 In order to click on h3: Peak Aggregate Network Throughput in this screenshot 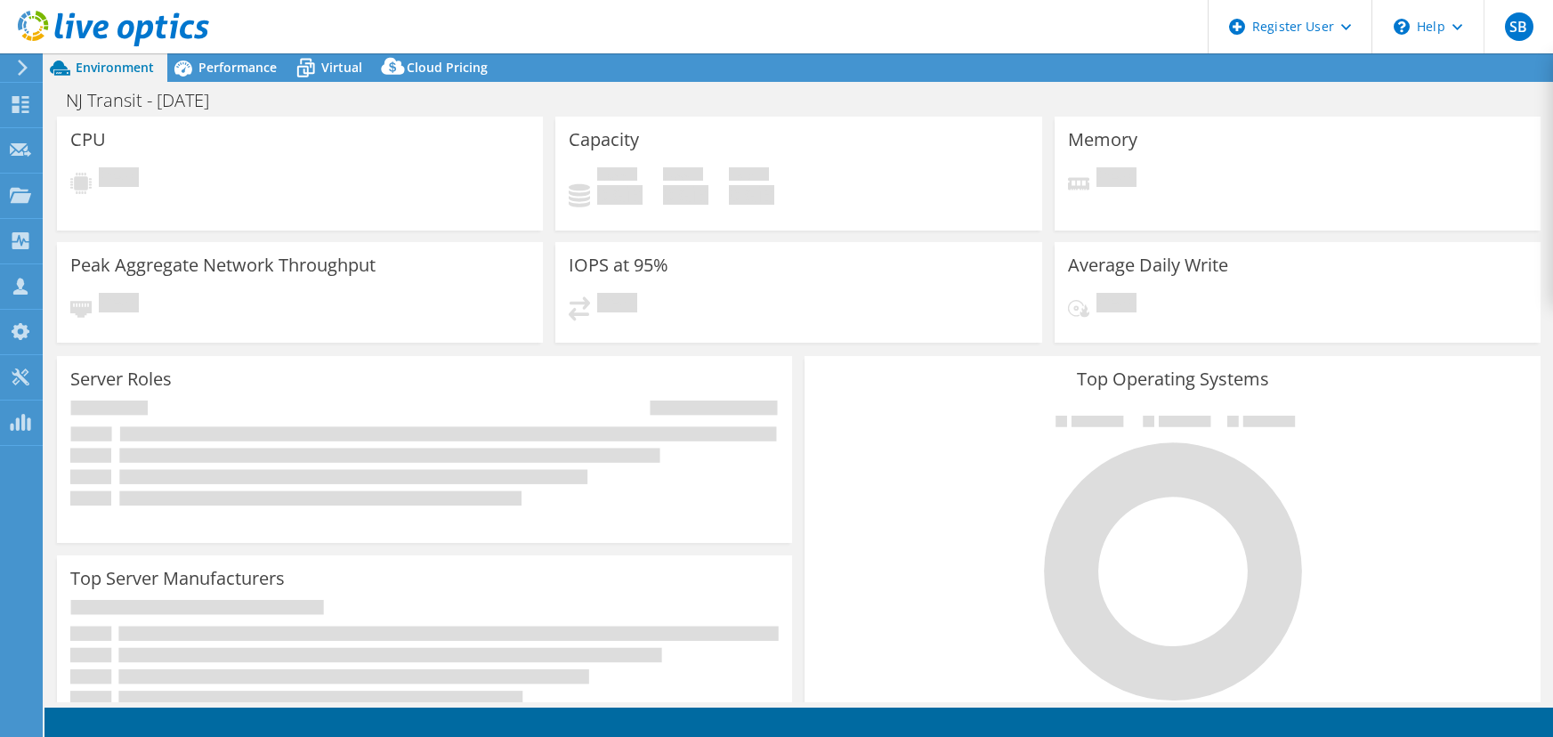, I will do `click(223, 265)`.